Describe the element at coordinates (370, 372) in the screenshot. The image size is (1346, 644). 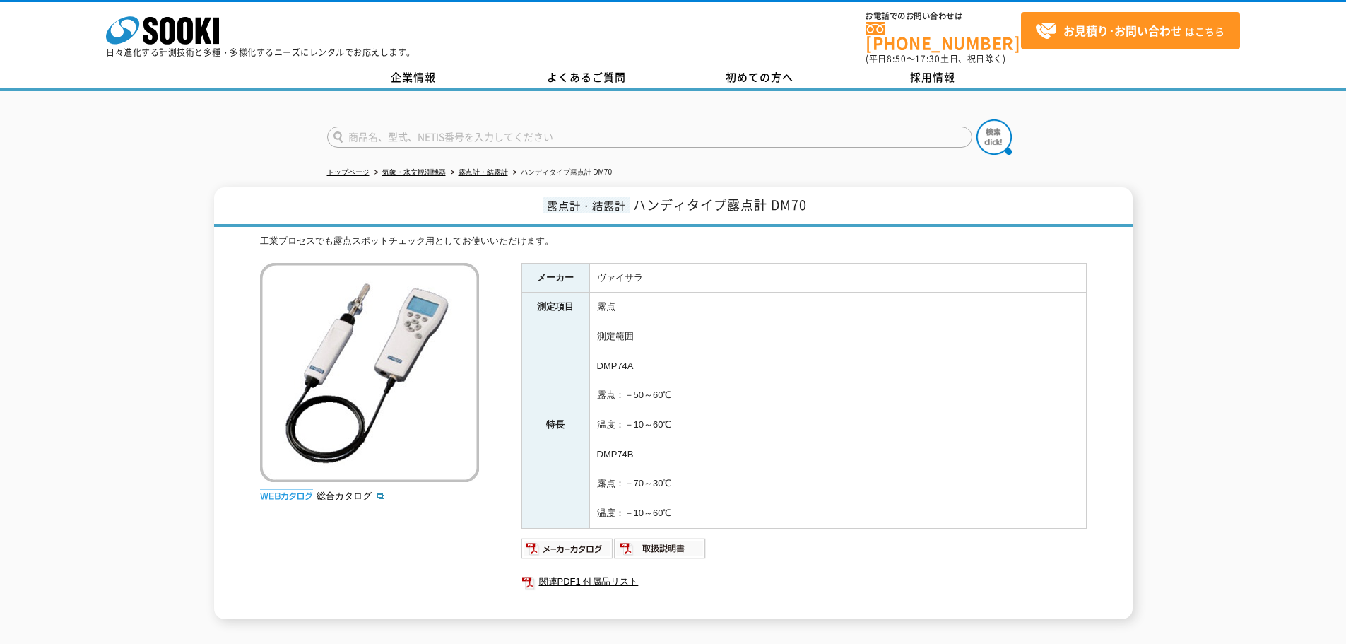
I see `img: ハンディタイプ露点計 DM70` at that location.